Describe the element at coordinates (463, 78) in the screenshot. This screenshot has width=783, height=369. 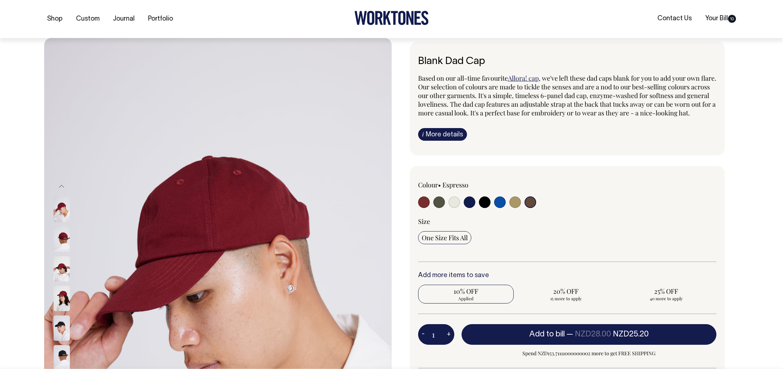
I see `span: Based on our all-time favourite` at that location.